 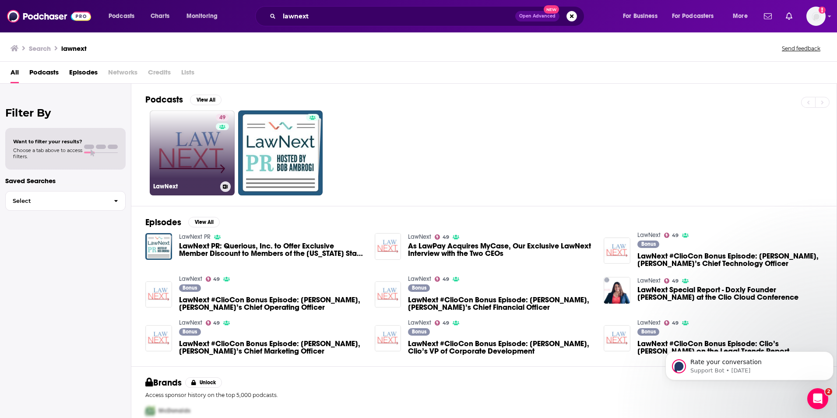 What do you see at coordinates (95, 29) in the screenshot?
I see `p: Rate your conversation` at bounding box center [95, 29].